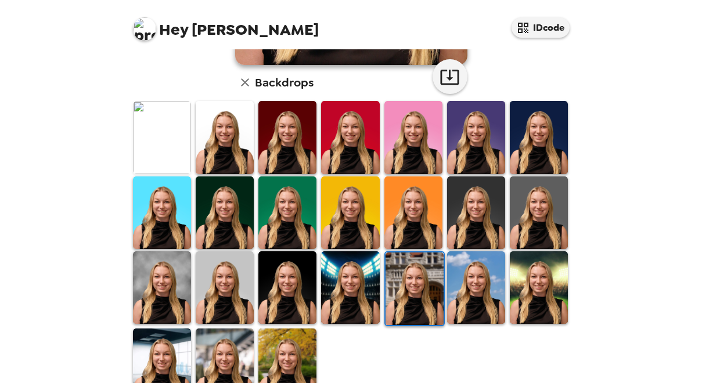 This screenshot has width=702, height=383. Describe the element at coordinates (144, 29) in the screenshot. I see `img: profile pic` at that location.